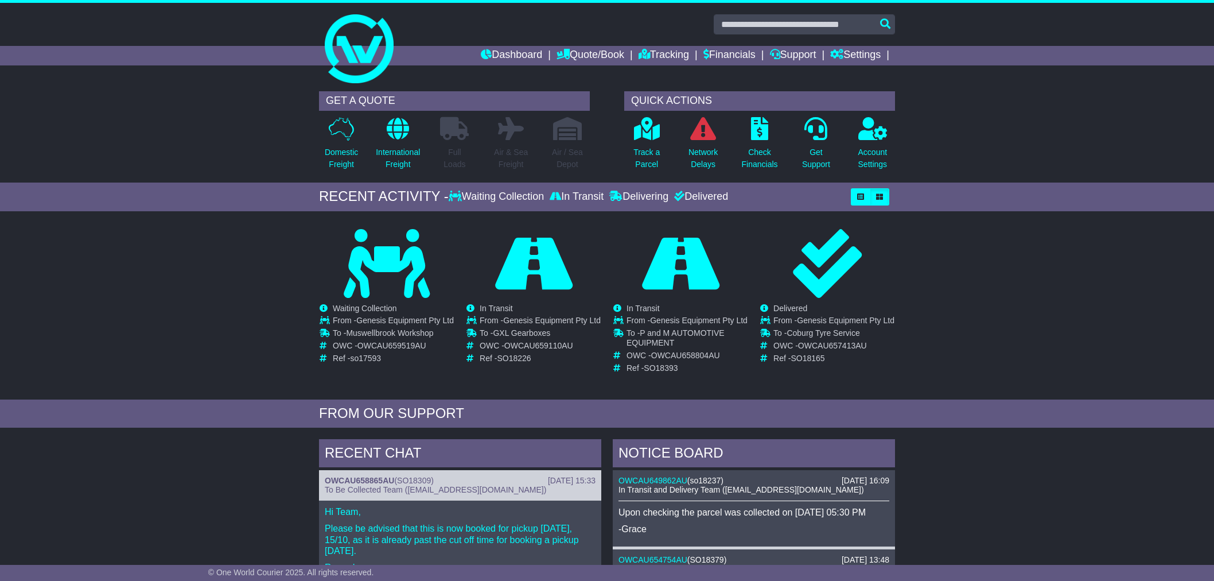  Describe the element at coordinates (675, 337) in the screenshot. I see `span: P and M AUTOMOTIVE EQUIPMENT` at that location.